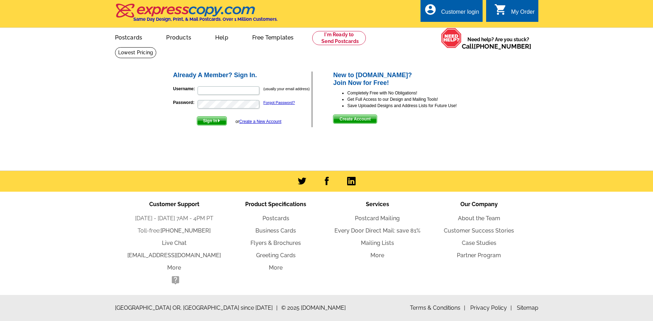 This screenshot has width=653, height=321. I want to click on a: Business Cards, so click(276, 231).